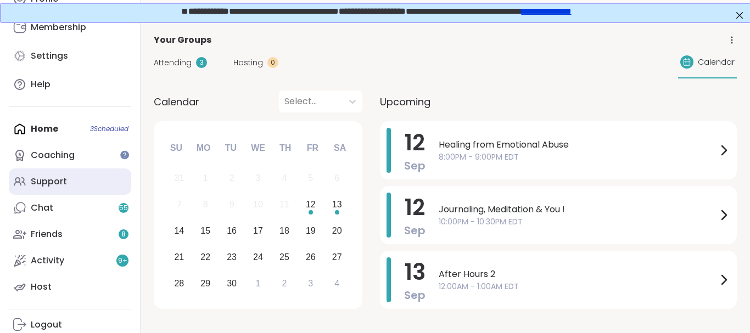  Describe the element at coordinates (258, 231) in the screenshot. I see `div: Choose Wednesday, September 17th, 2025` at that location.